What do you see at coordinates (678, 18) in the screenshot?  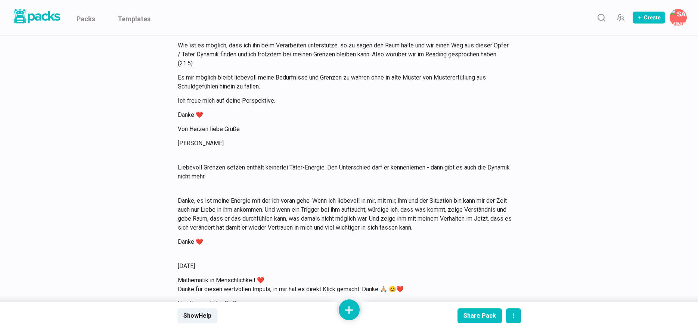 I see `button: Savina Tilmann` at bounding box center [678, 18].